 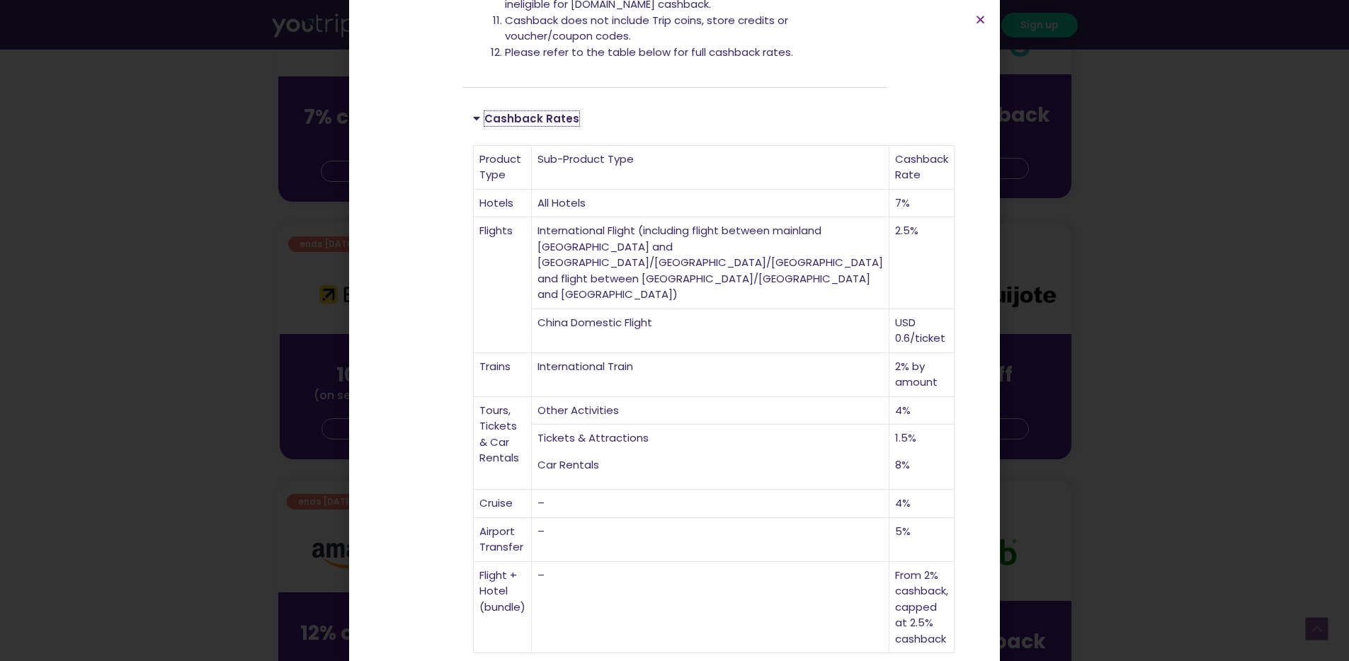 What do you see at coordinates (503, 375) in the screenshot?
I see `td: Trains` at bounding box center [503, 375].